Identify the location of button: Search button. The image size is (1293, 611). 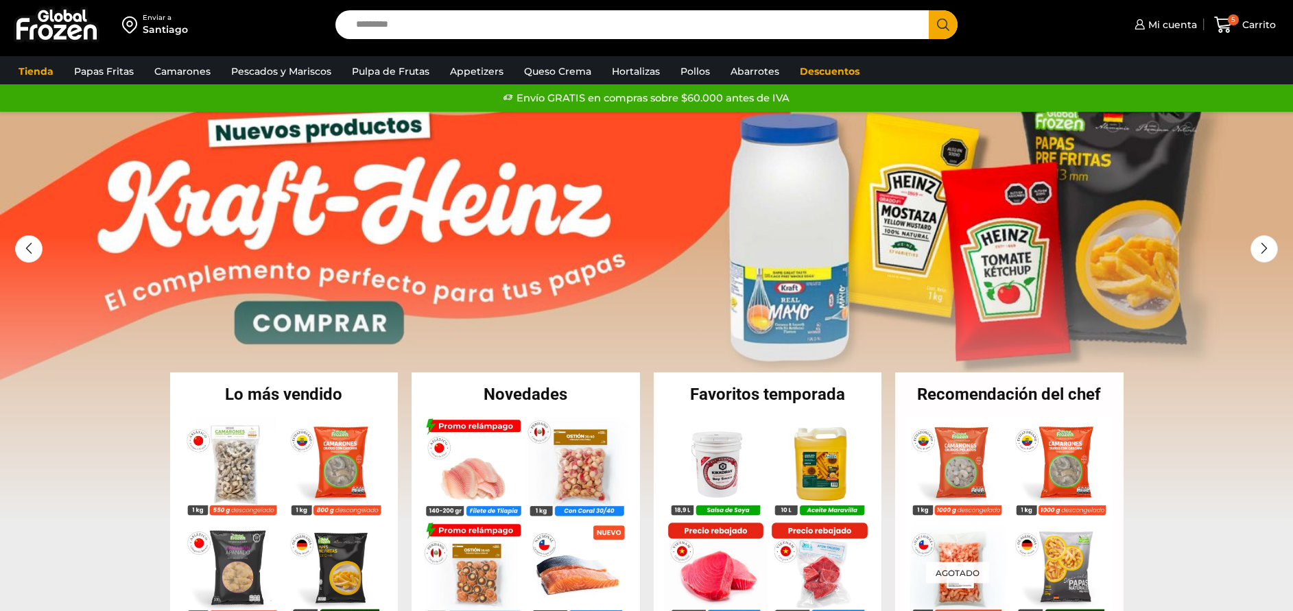
(944, 25).